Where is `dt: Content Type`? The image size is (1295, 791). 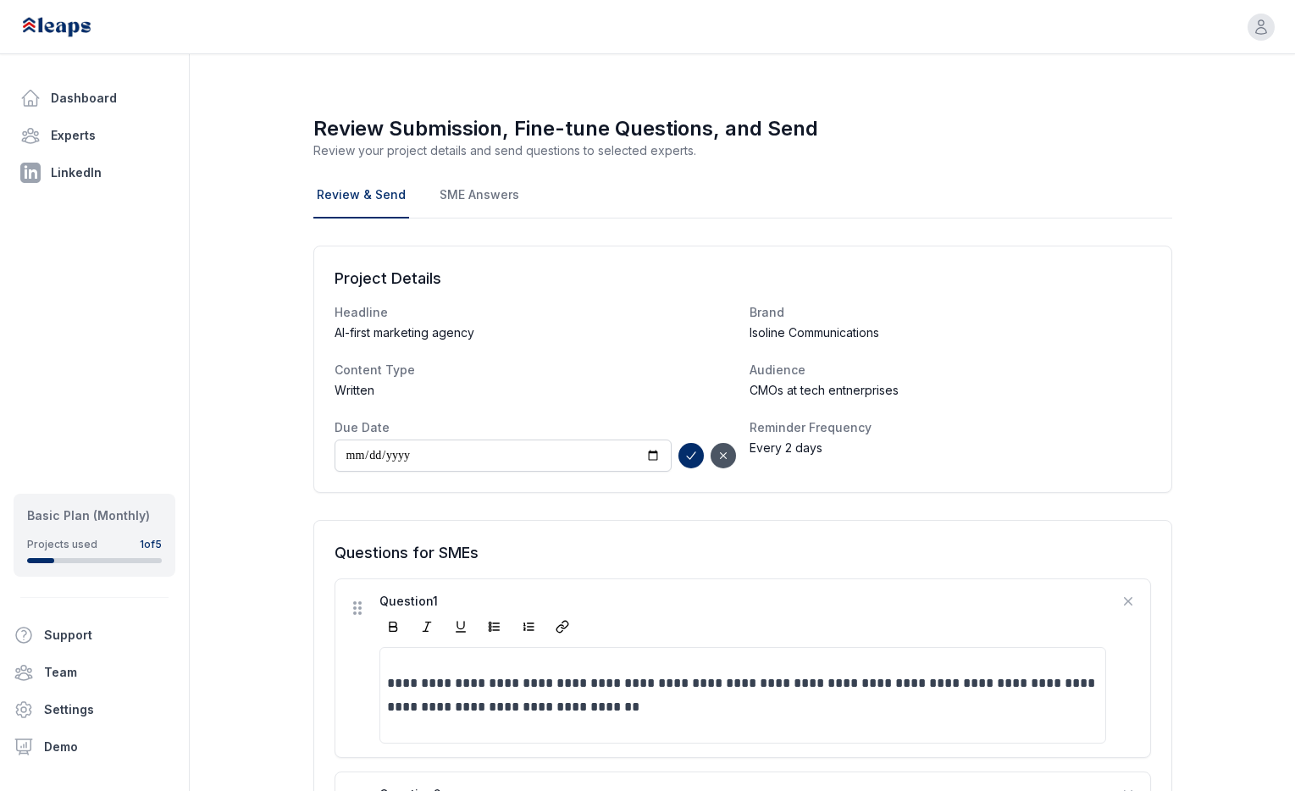 dt: Content Type is located at coordinates (535, 370).